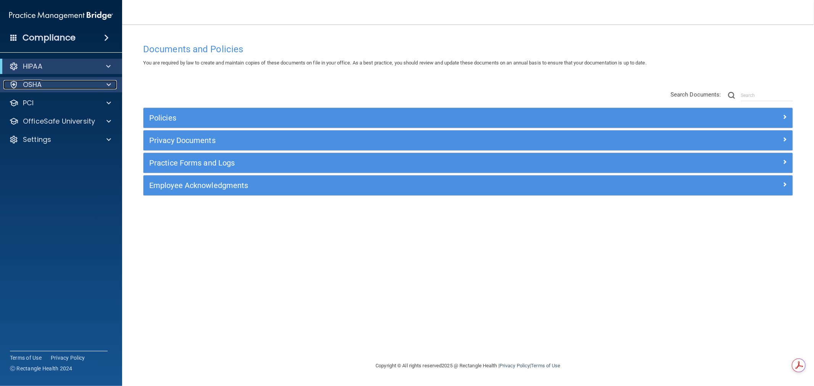 This screenshot has width=814, height=386. Describe the element at coordinates (468, 366) in the screenshot. I see `div: Copyright © All rights reserved 2025 @ Rectangle Health | |` at that location.